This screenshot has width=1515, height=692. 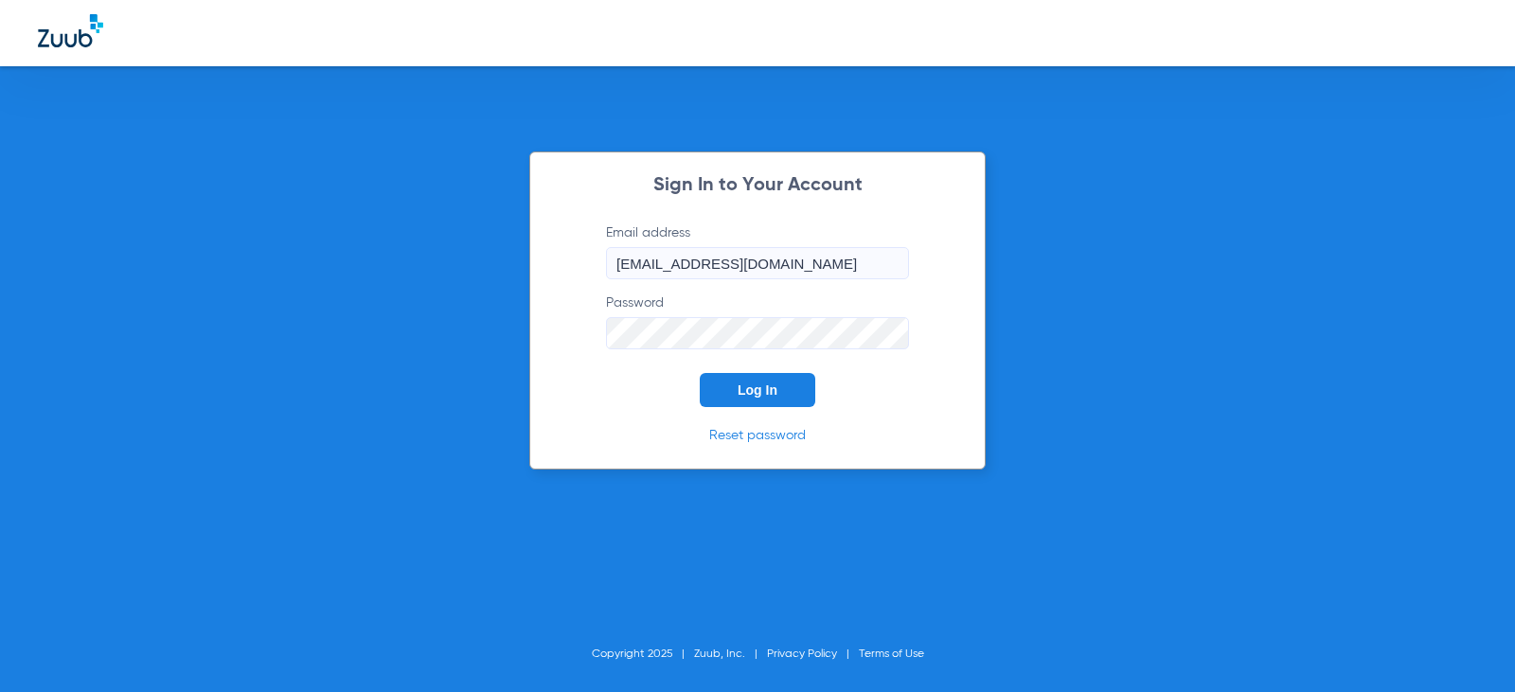 What do you see at coordinates (758, 263) in the screenshot?
I see `input: Email address` at bounding box center [758, 263].